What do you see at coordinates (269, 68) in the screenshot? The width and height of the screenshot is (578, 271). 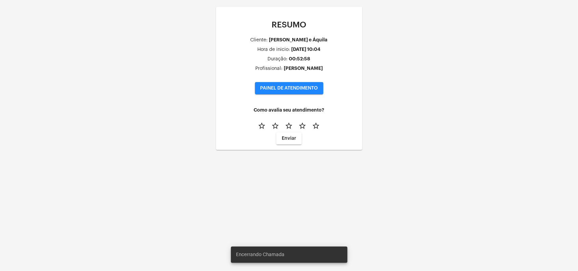 I see `div: Profissional:` at bounding box center [269, 68].